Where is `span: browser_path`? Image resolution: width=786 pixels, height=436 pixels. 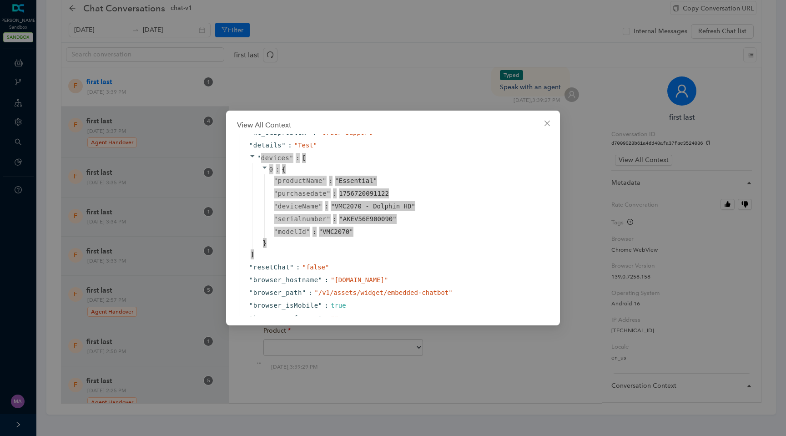 span: browser_path is located at coordinates (277, 293).